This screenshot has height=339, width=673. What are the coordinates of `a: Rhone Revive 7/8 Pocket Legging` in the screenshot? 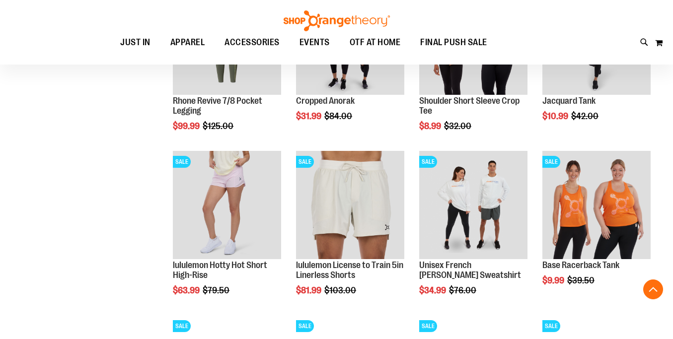 It's located at (217, 106).